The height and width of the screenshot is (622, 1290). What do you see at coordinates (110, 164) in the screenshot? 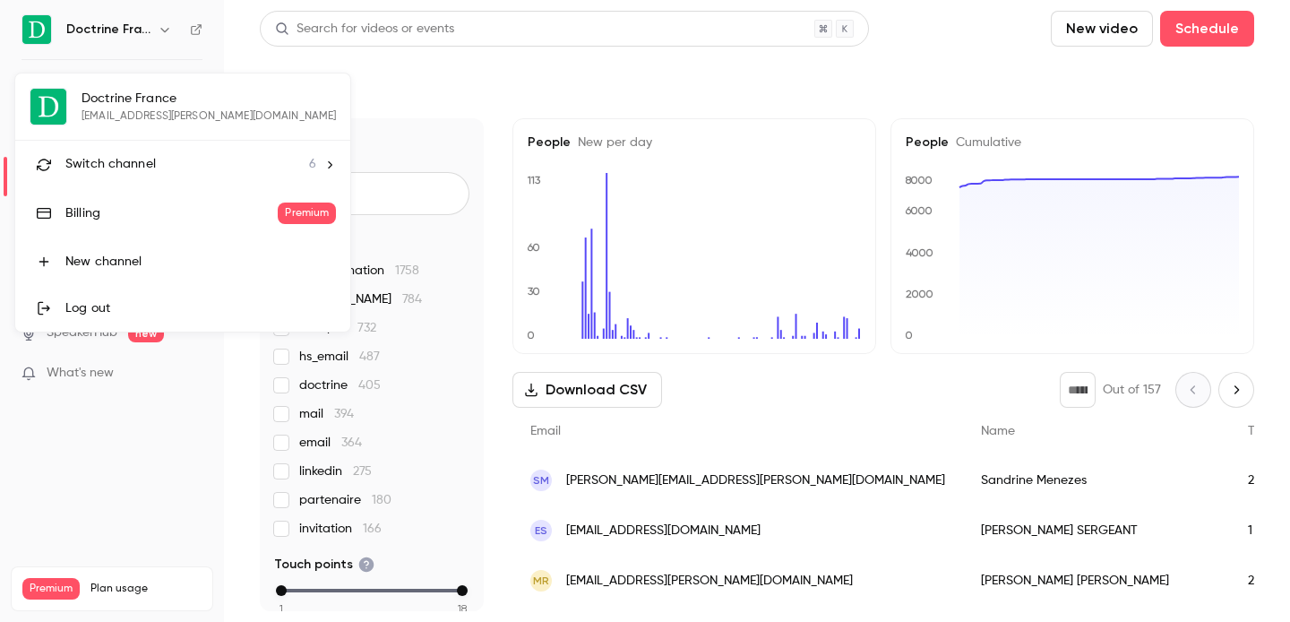
I see `span: Switch channel` at bounding box center [110, 164].